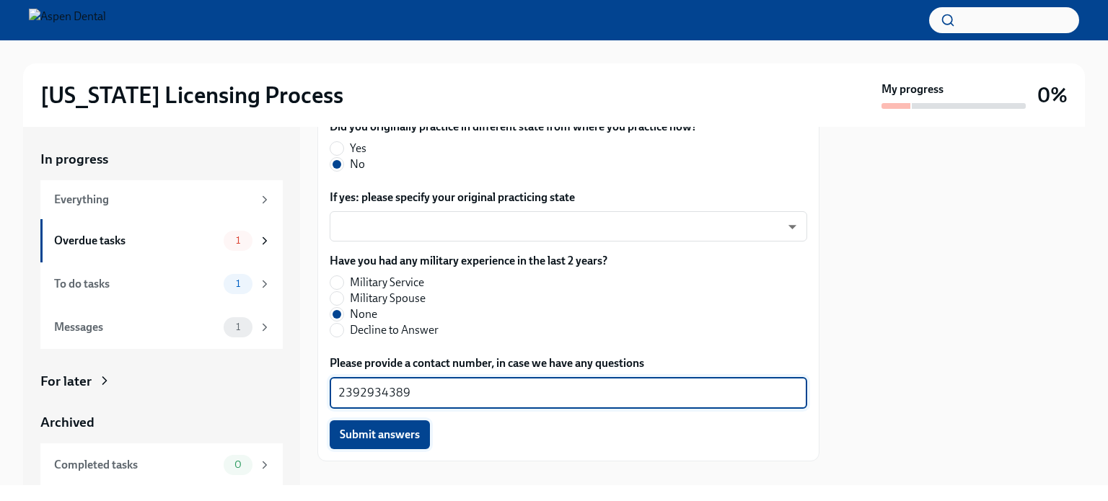 The height and width of the screenshot is (501, 1108). Describe the element at coordinates (162, 200) in the screenshot. I see `a: Everything` at that location.